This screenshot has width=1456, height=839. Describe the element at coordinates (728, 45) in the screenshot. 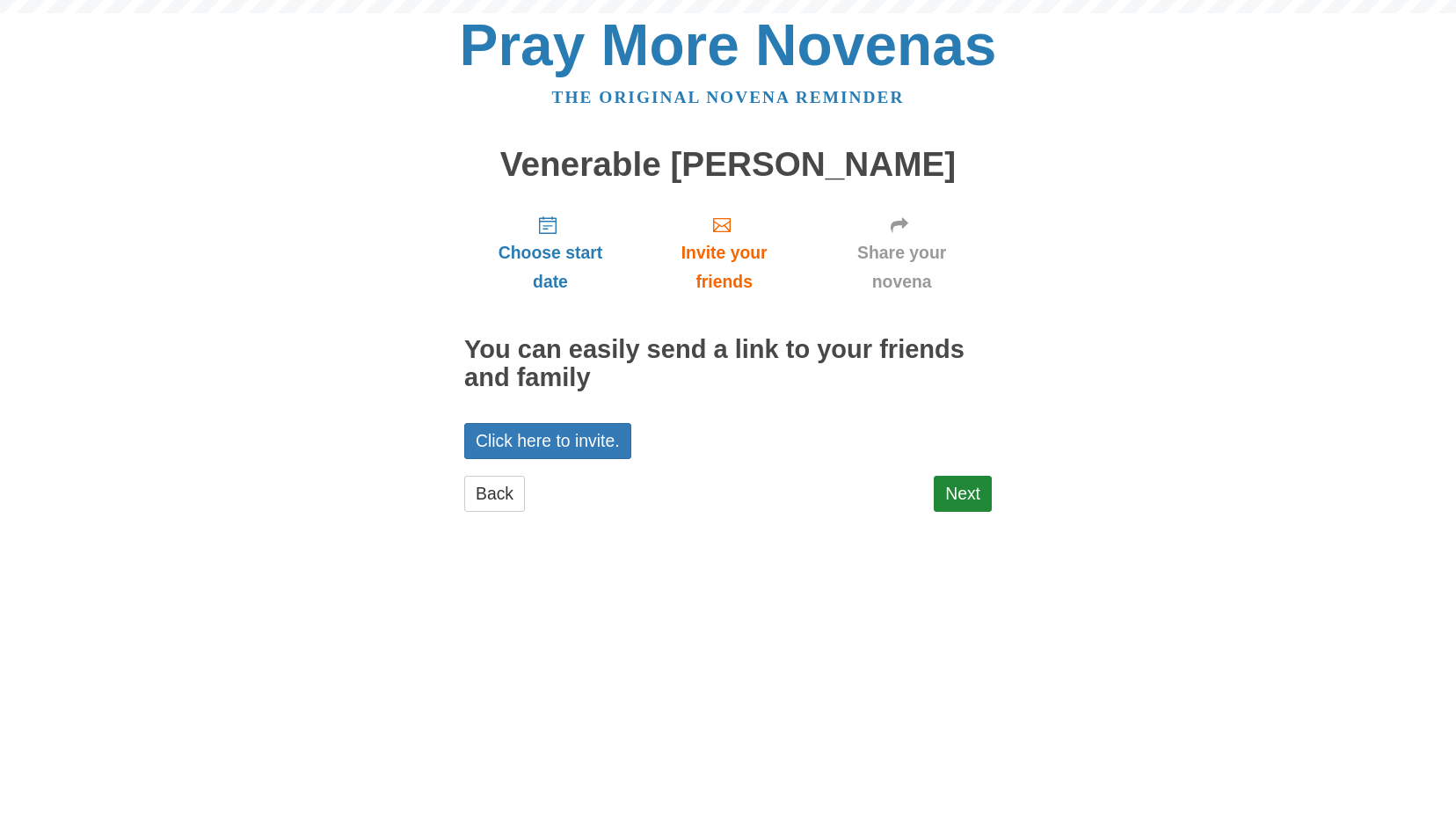

I see `a: Pray More Novenas` at that location.